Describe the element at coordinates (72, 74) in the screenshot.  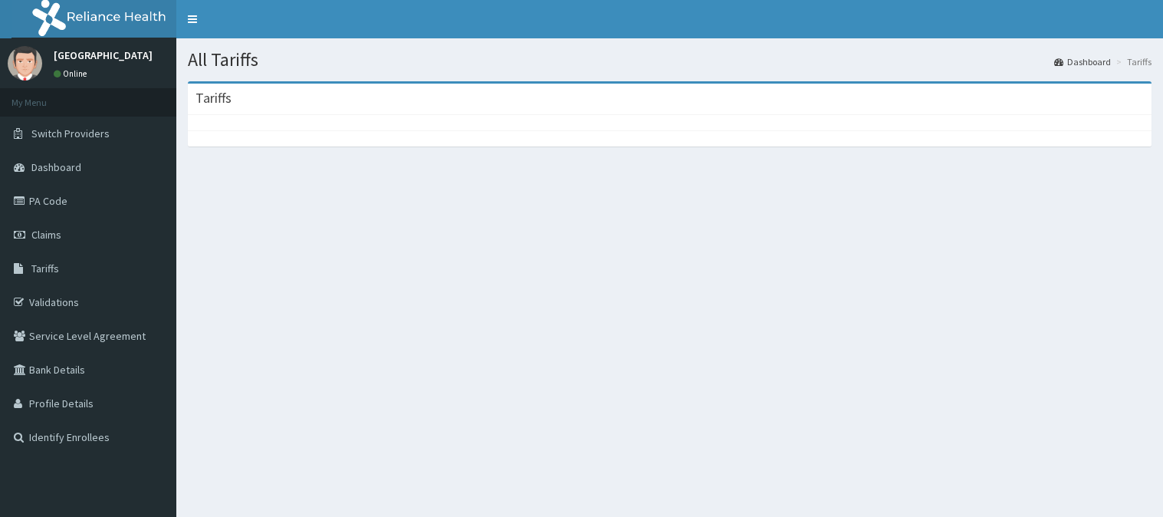
I see `a: Online` at that location.